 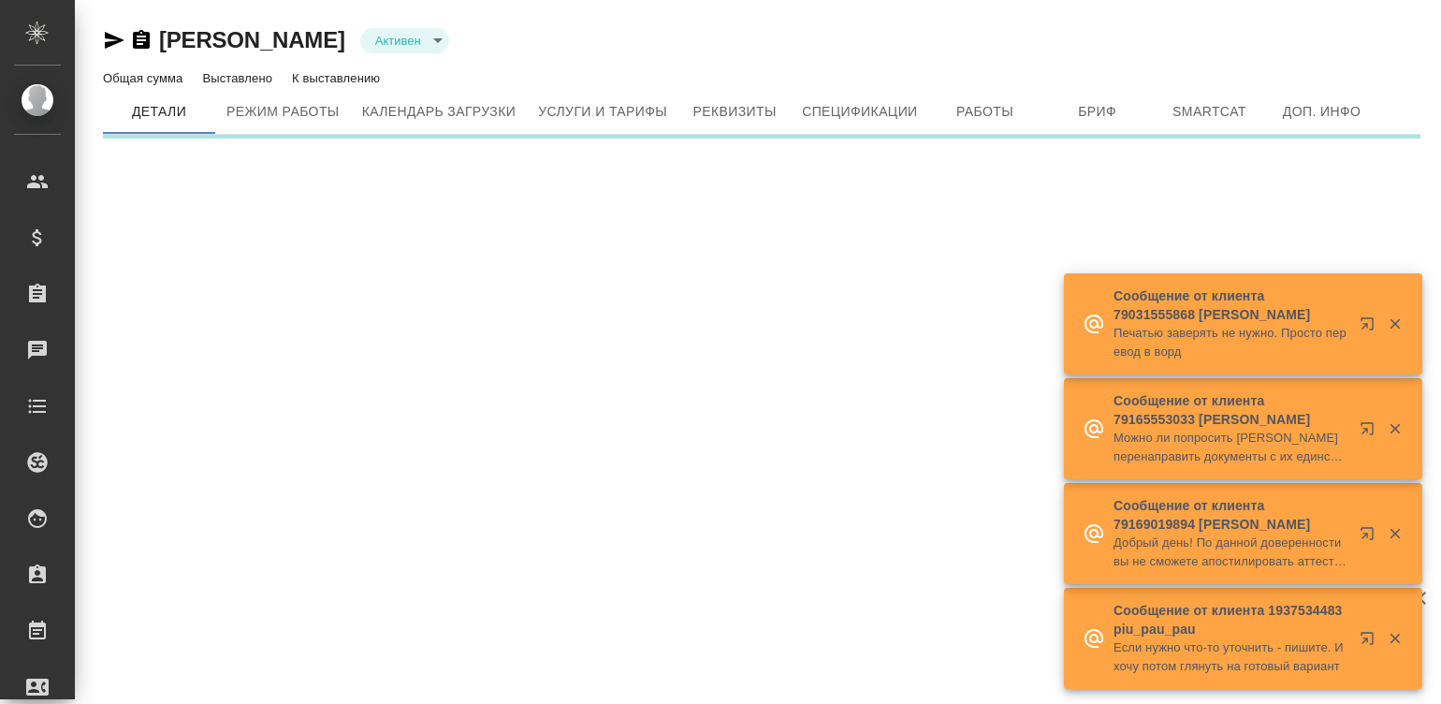 What do you see at coordinates (145, 78) in the screenshot?
I see `p: Общая сумма` at bounding box center [145, 78].